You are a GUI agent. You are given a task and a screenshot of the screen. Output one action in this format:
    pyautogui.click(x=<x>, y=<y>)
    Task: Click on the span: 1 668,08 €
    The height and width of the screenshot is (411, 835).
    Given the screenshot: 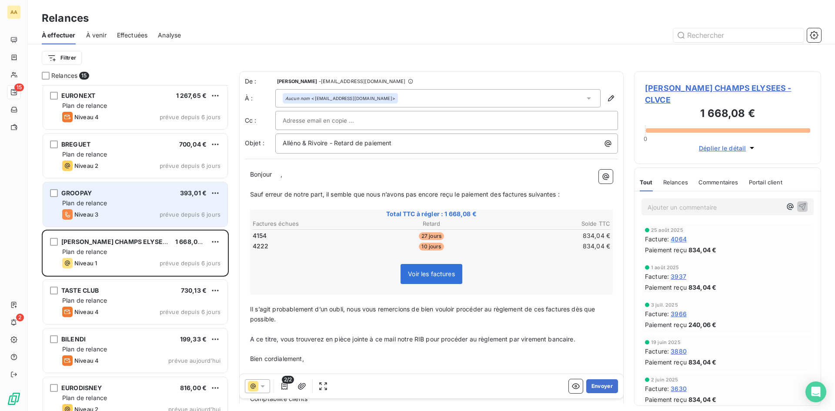 What is the action you would take?
    pyautogui.click(x=191, y=241)
    